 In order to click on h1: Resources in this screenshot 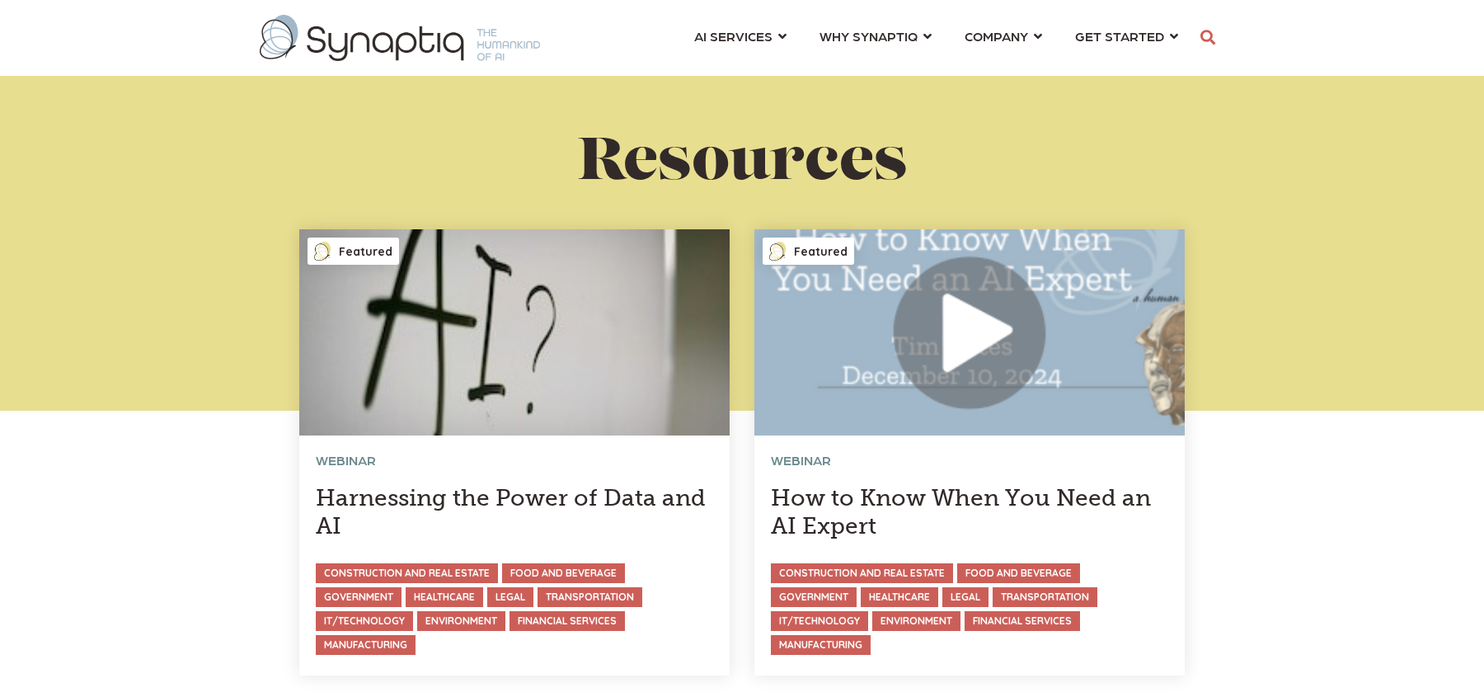, I will do `click(742, 164)`.